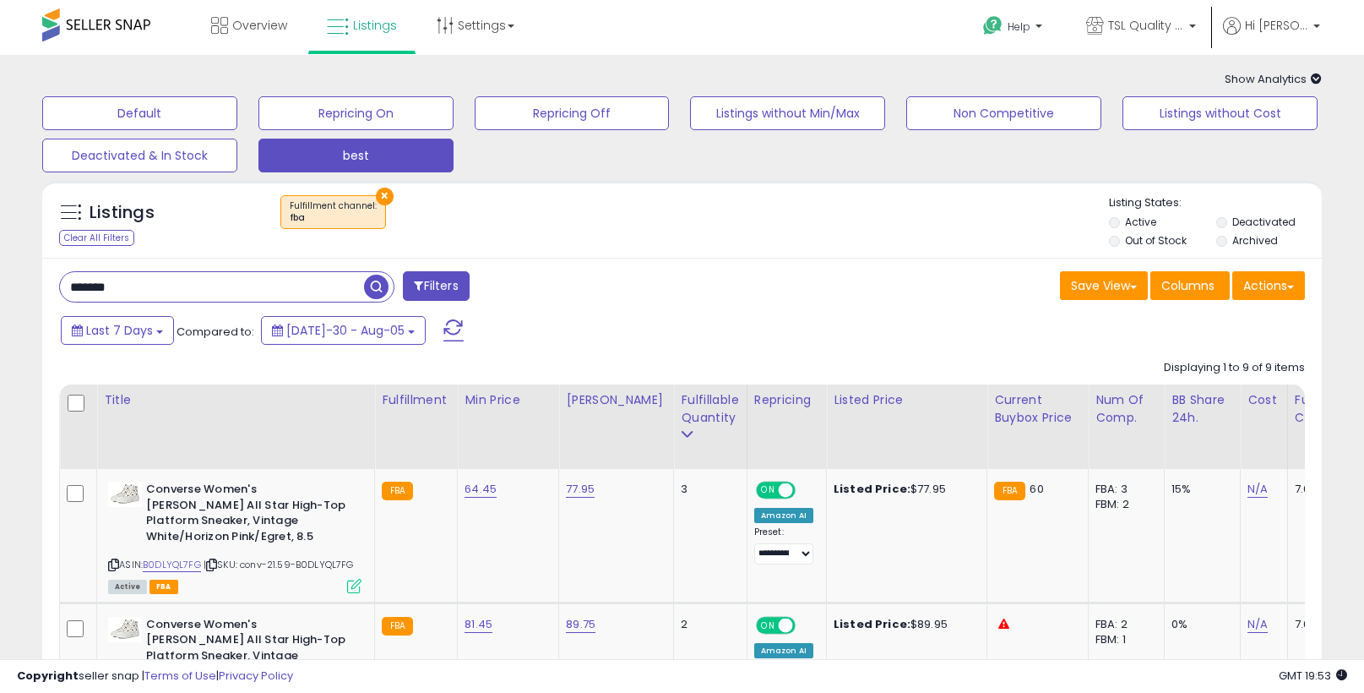 The image size is (1364, 693). Describe the element at coordinates (155, 676) in the screenshot. I see `div: seller snap | |` at that location.